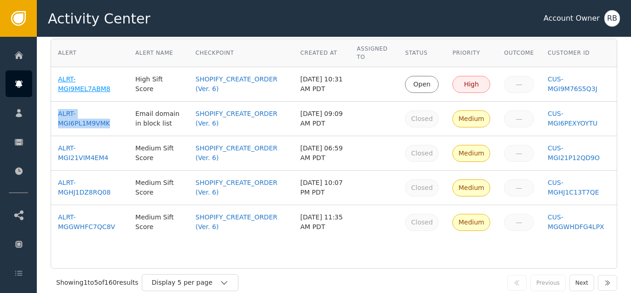 Image resolution: width=631 pixels, height=293 pixels. I want to click on a: ALRT-MGI6PL1M9VMK, so click(90, 119).